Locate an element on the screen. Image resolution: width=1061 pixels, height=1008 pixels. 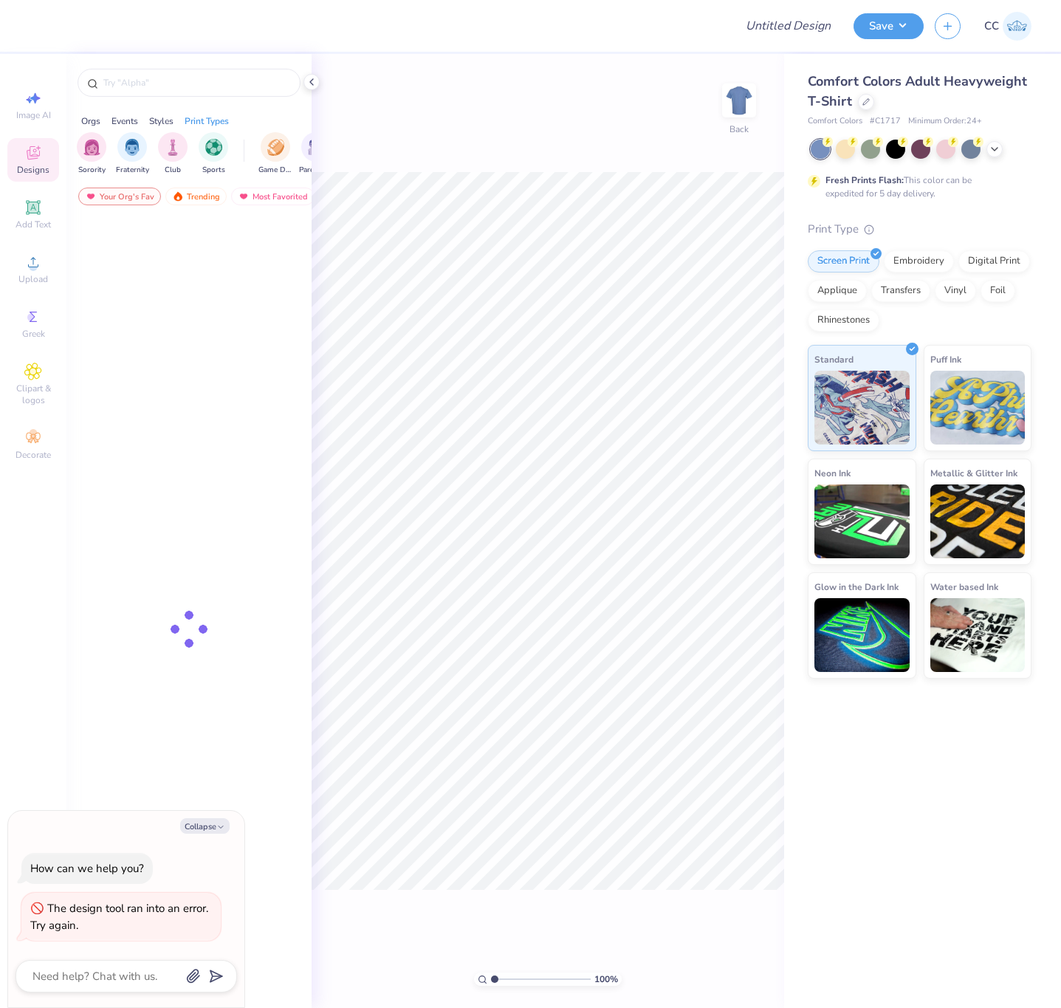
span: CC is located at coordinates (991, 26).